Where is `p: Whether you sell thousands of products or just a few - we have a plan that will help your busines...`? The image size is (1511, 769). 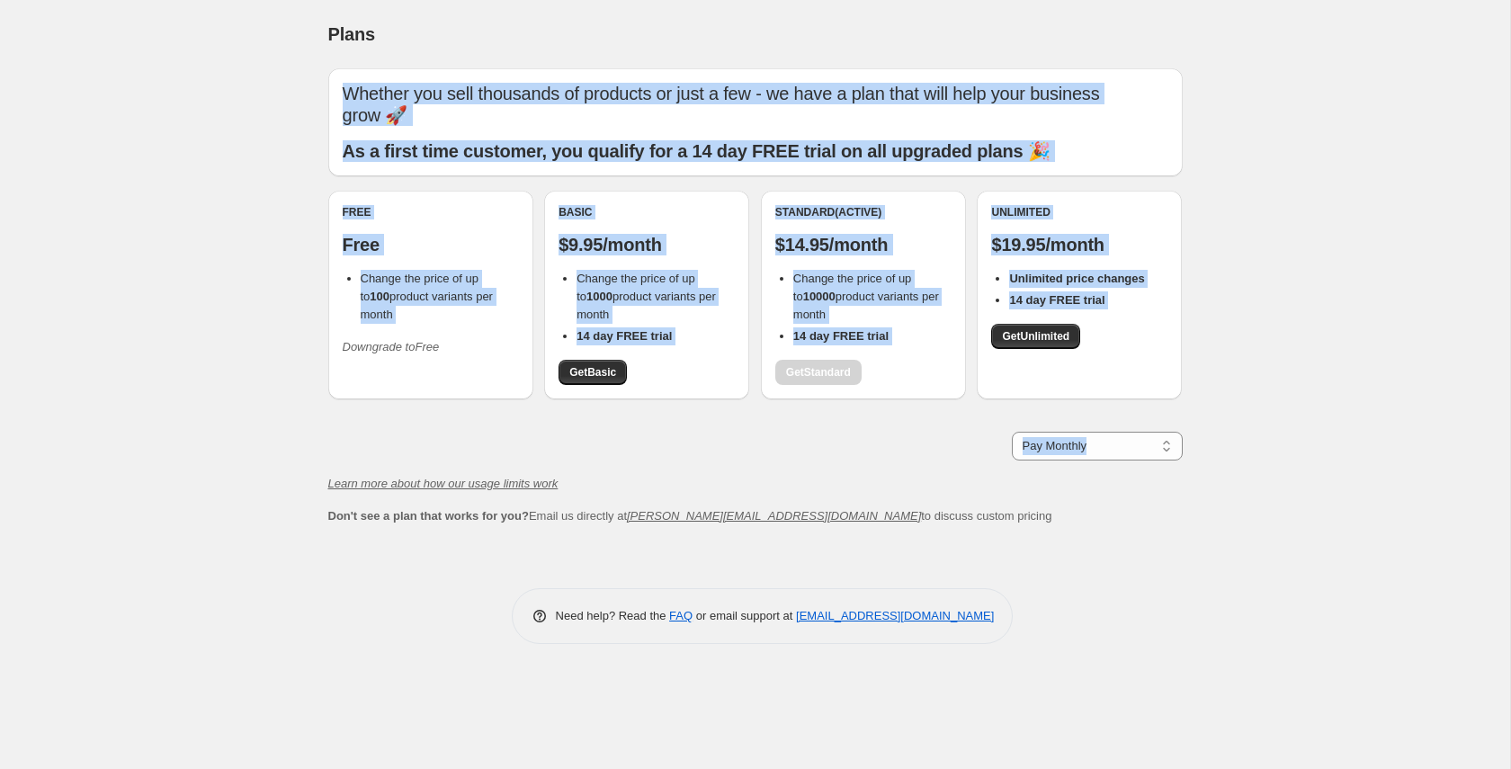 p: Whether you sell thousands of products or just a few - we have a plan that will help your busines... is located at coordinates (755, 104).